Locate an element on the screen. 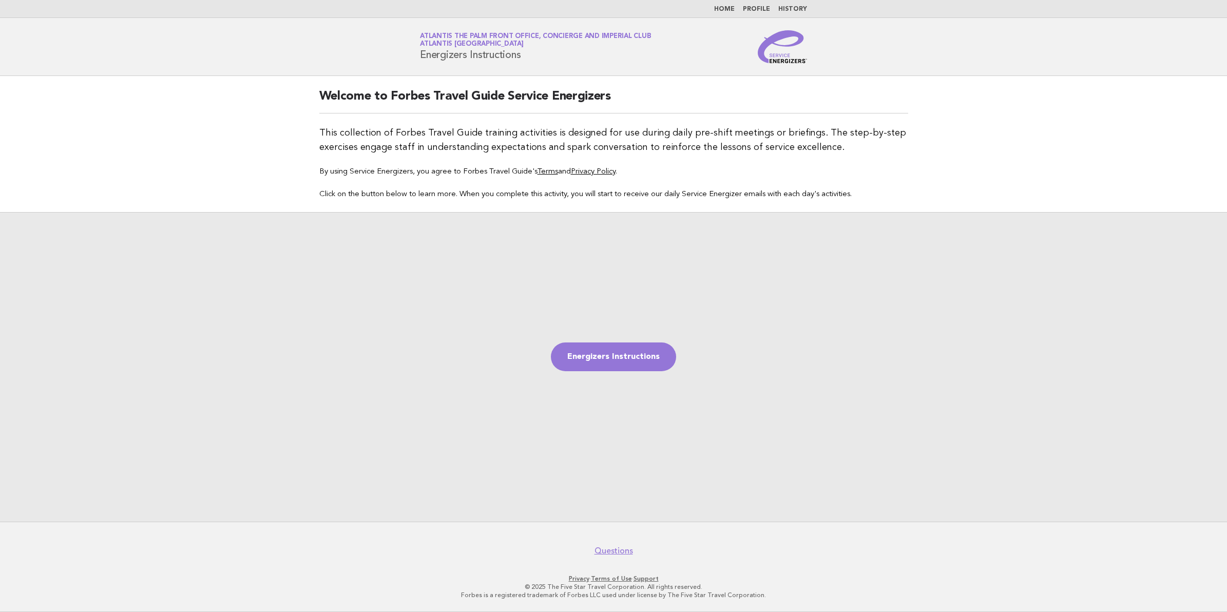  a: Questions is located at coordinates (614, 551).